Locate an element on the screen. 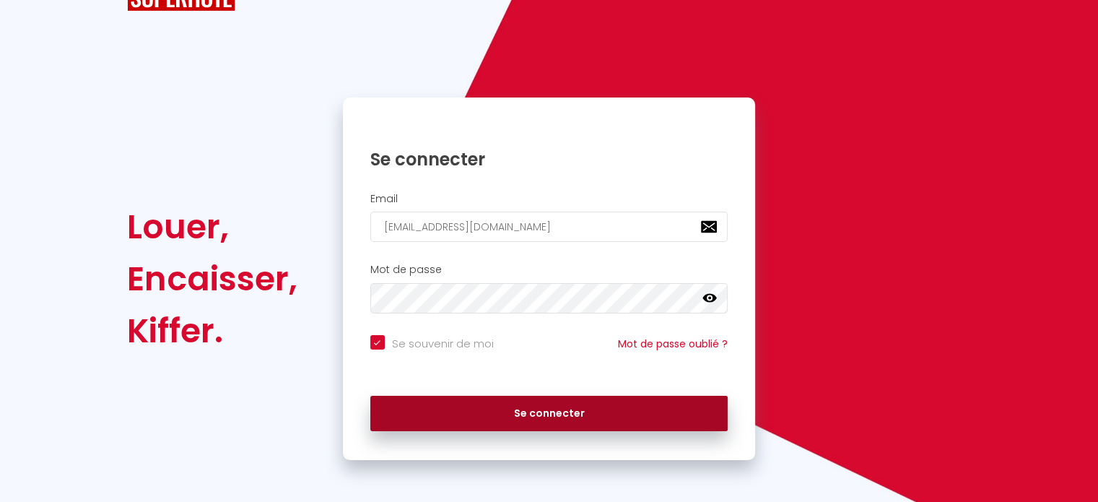 The height and width of the screenshot is (502, 1098). input: Ton Email is located at coordinates (549, 227).